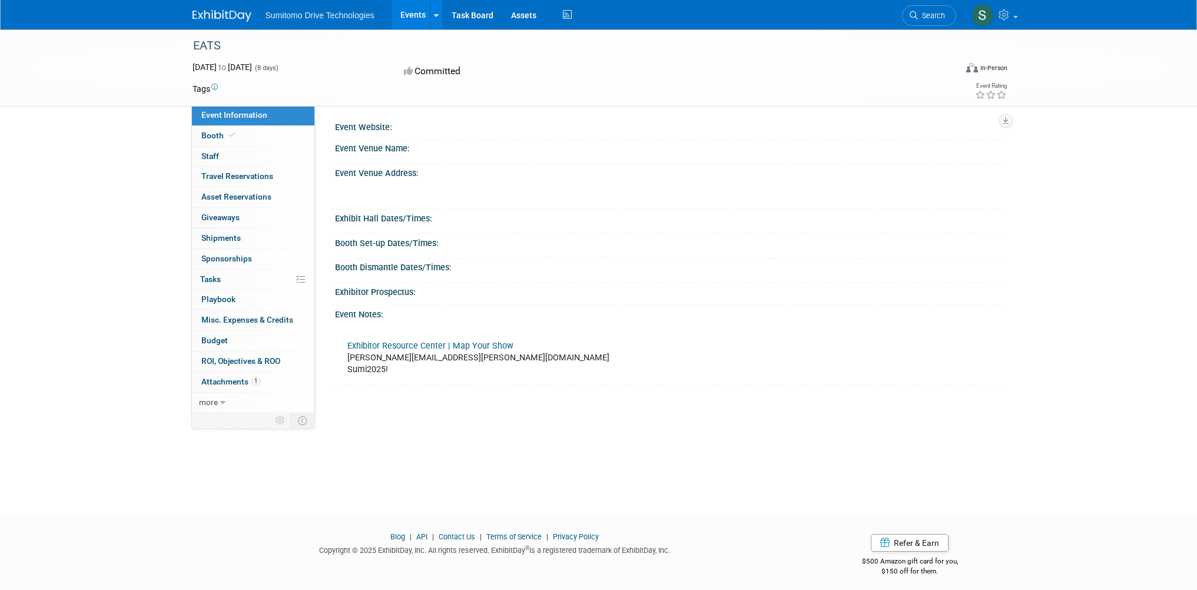 The width and height of the screenshot is (1197, 590). I want to click on div: Event Venue Address:, so click(670, 171).